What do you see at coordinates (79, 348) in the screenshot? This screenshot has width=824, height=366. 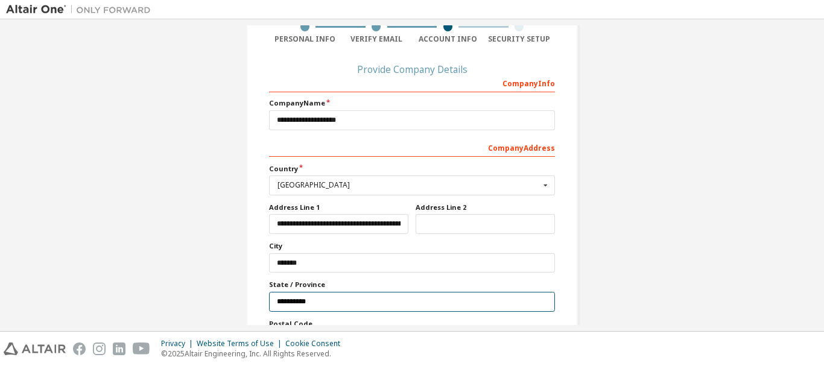 I see `img: facebook.svg` at bounding box center [79, 348].